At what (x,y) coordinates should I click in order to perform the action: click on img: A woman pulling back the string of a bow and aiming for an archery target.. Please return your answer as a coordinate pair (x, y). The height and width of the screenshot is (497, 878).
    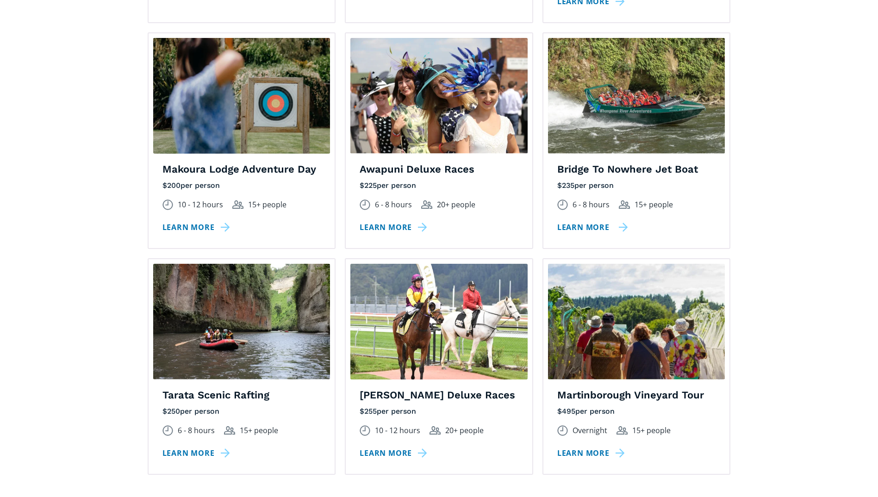
    Looking at the image, I should click on (242, 96).